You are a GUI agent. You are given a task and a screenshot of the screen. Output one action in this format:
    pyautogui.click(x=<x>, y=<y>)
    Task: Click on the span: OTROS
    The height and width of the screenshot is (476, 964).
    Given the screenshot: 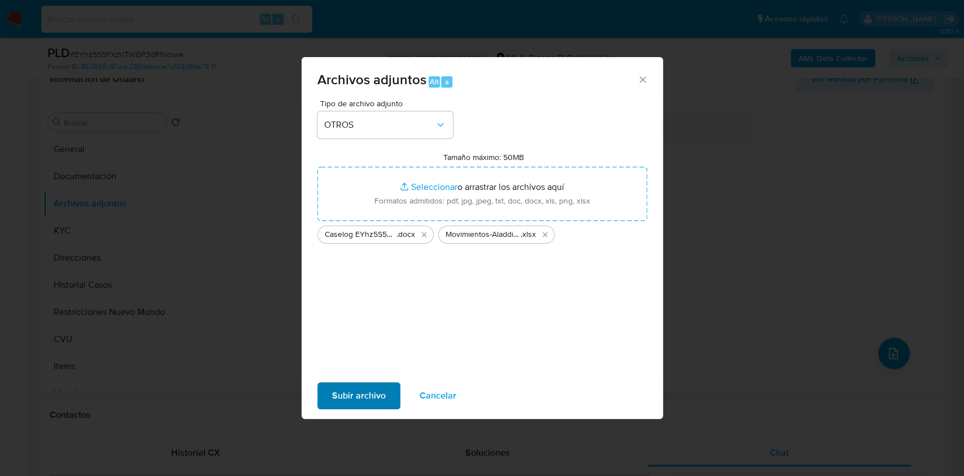 What is the action you would take?
    pyautogui.click(x=380, y=125)
    